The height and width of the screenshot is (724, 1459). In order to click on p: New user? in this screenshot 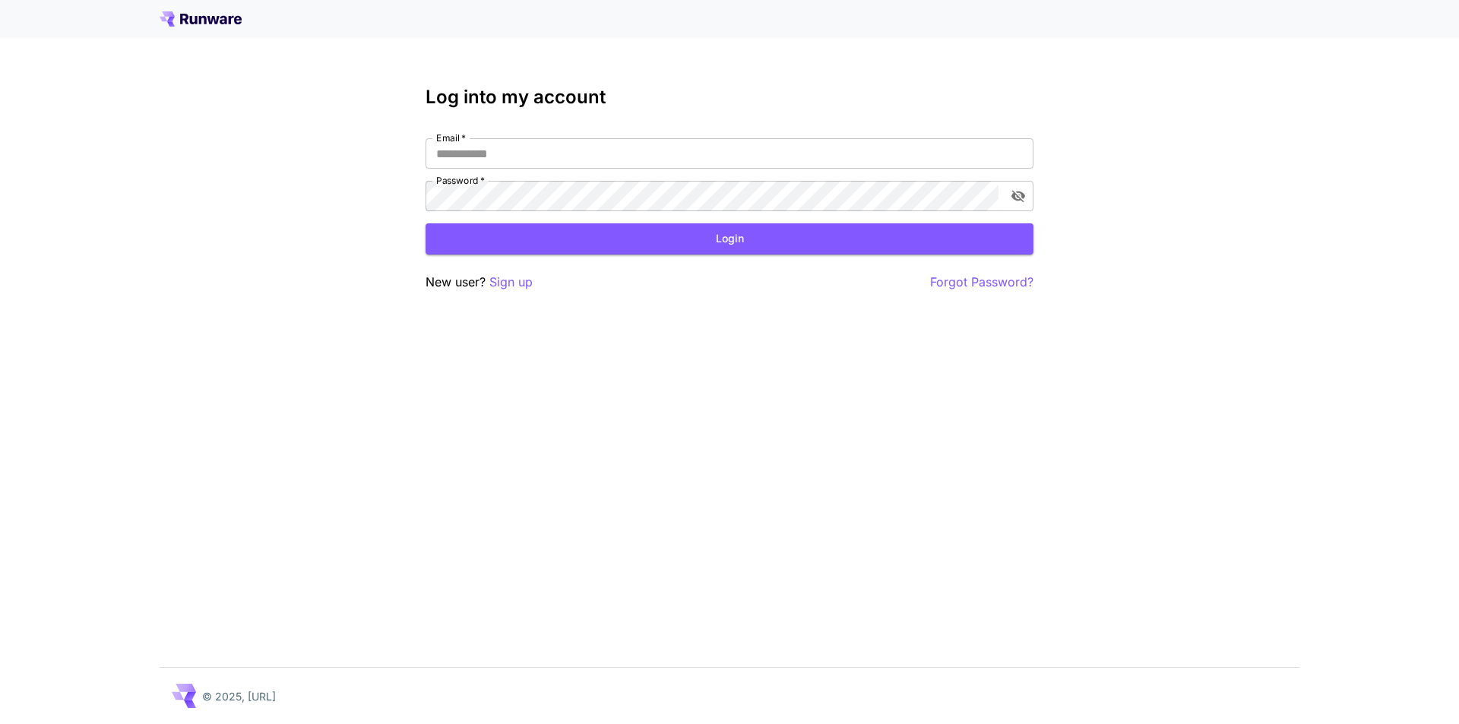, I will do `click(479, 282)`.